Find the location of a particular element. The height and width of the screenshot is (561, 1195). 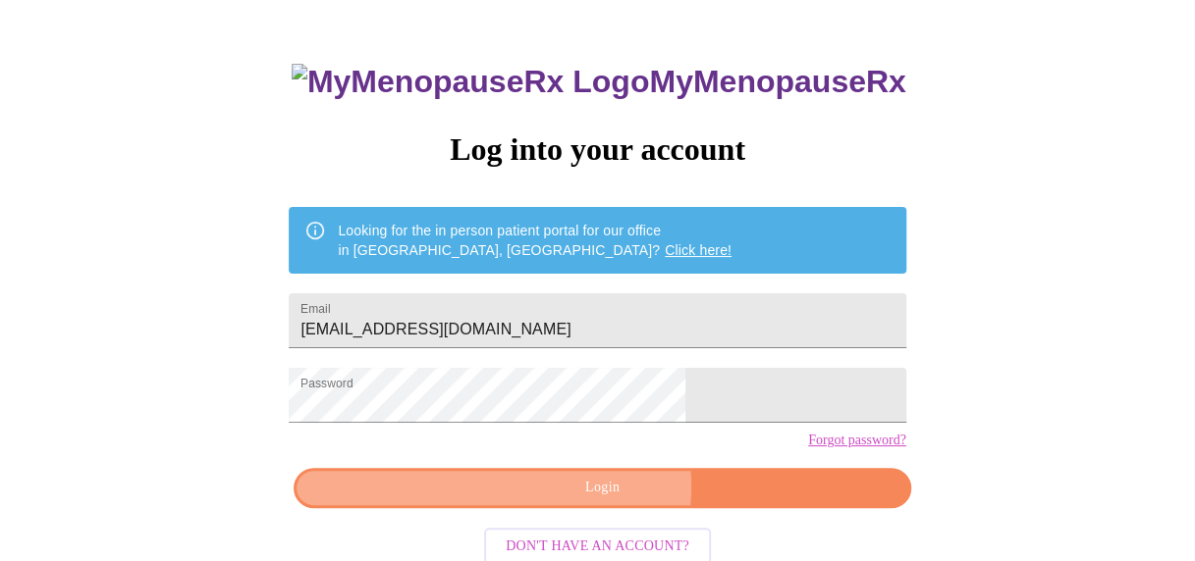

span: Don't have an account? is located at coordinates (597, 547).